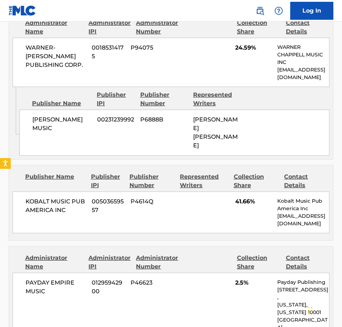 The width and height of the screenshot is (342, 327). Describe the element at coordinates (279, 11) in the screenshot. I see `div: Help` at that location.